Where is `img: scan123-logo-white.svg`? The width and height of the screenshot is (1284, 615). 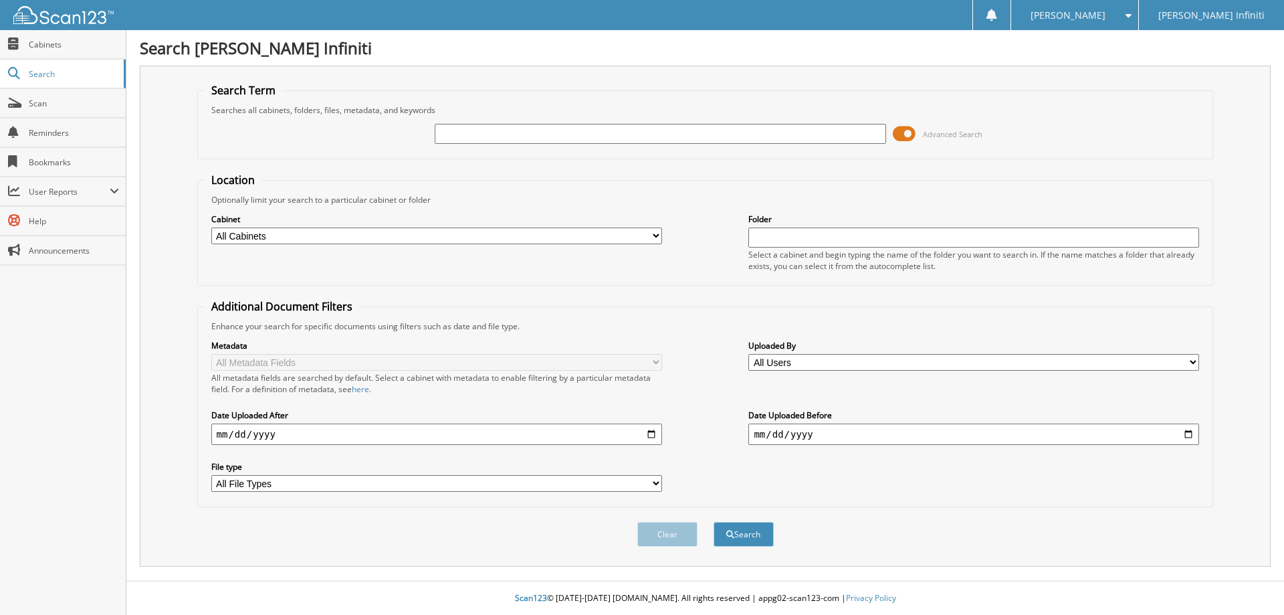
img: scan123-logo-white.svg is located at coordinates (64, 15).